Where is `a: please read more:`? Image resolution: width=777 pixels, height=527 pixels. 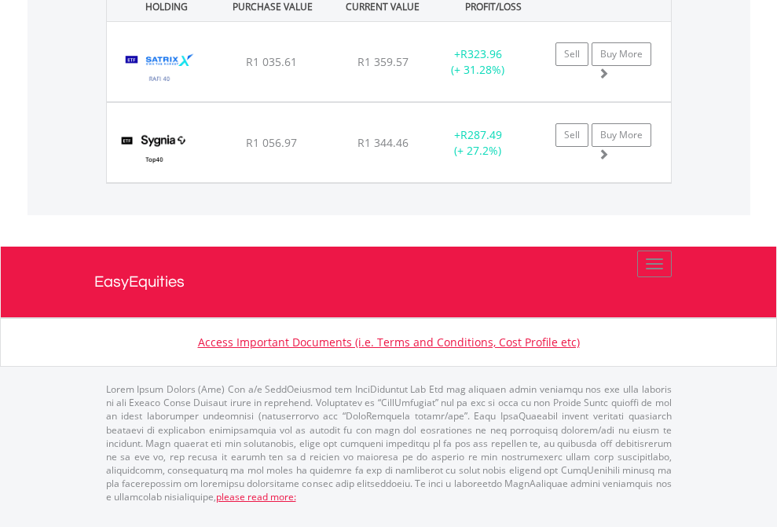
a: please read more: is located at coordinates (256, 497).